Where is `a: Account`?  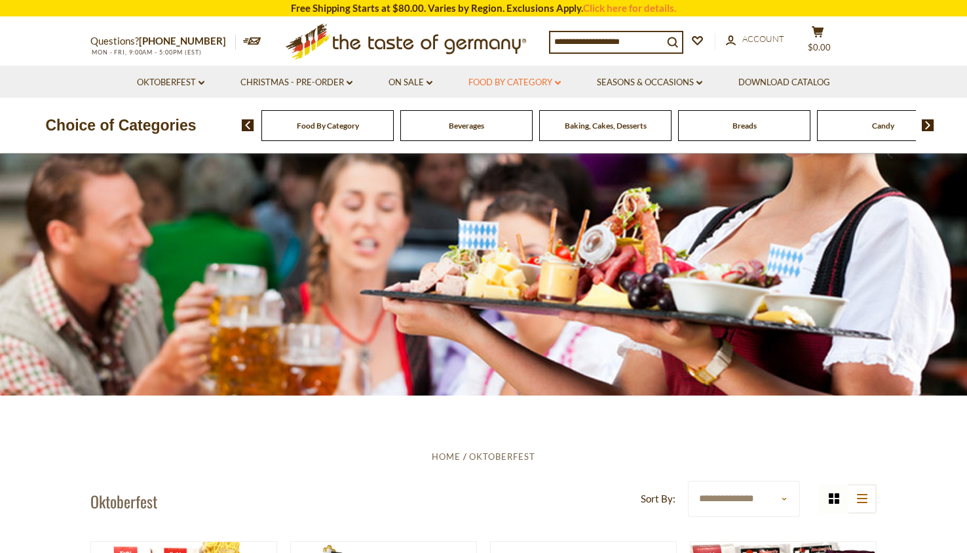 a: Account is located at coordinates (755, 39).